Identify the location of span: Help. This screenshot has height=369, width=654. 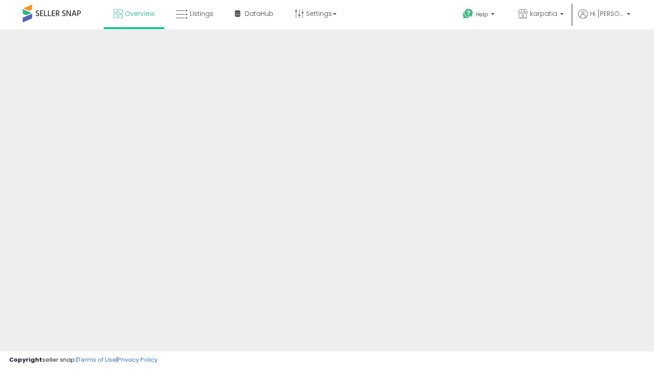
(482, 14).